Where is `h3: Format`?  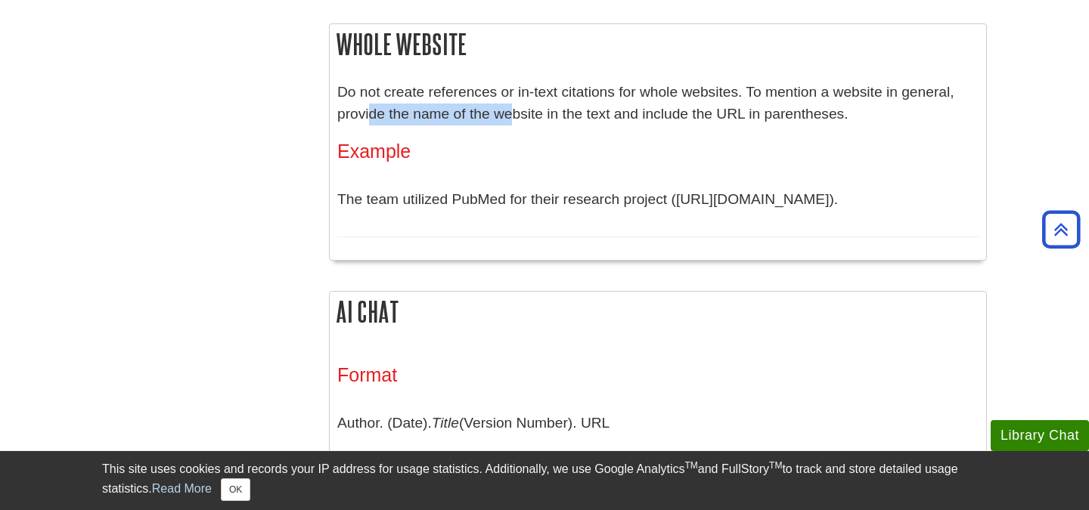 h3: Format is located at coordinates (658, 375).